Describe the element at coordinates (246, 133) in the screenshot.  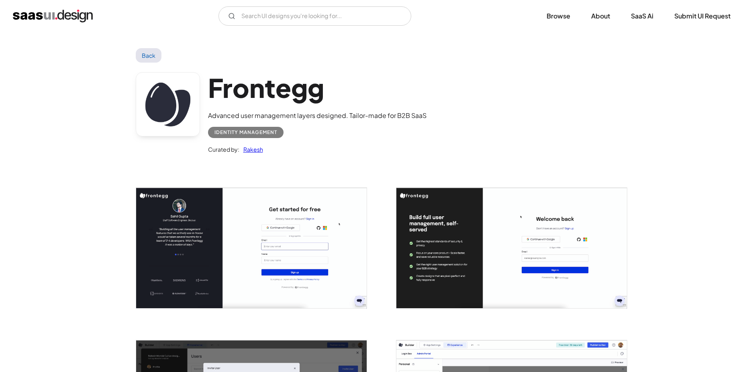
I see `div: Identity Management` at that location.